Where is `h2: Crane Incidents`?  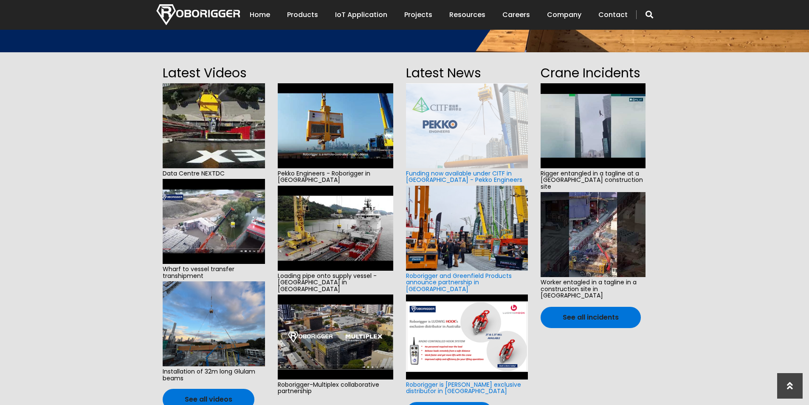 h2: Crane Incidents is located at coordinates (593, 73).